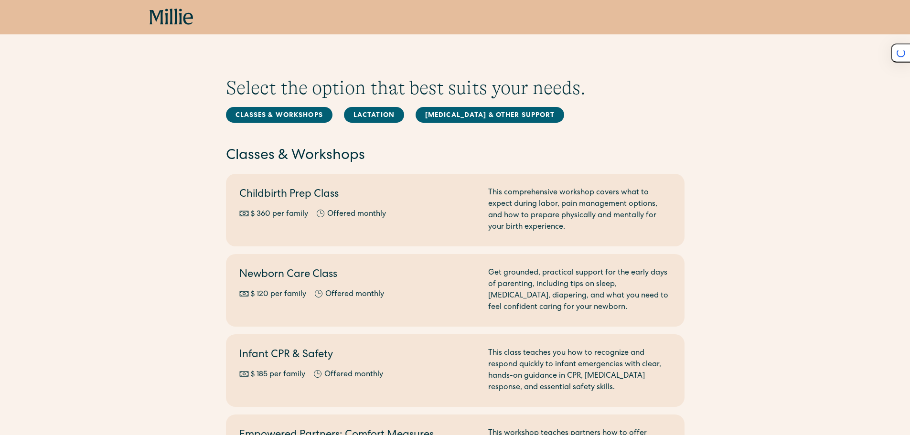 This screenshot has width=910, height=435. Describe the element at coordinates (374, 115) in the screenshot. I see `a: Lactation` at that location.